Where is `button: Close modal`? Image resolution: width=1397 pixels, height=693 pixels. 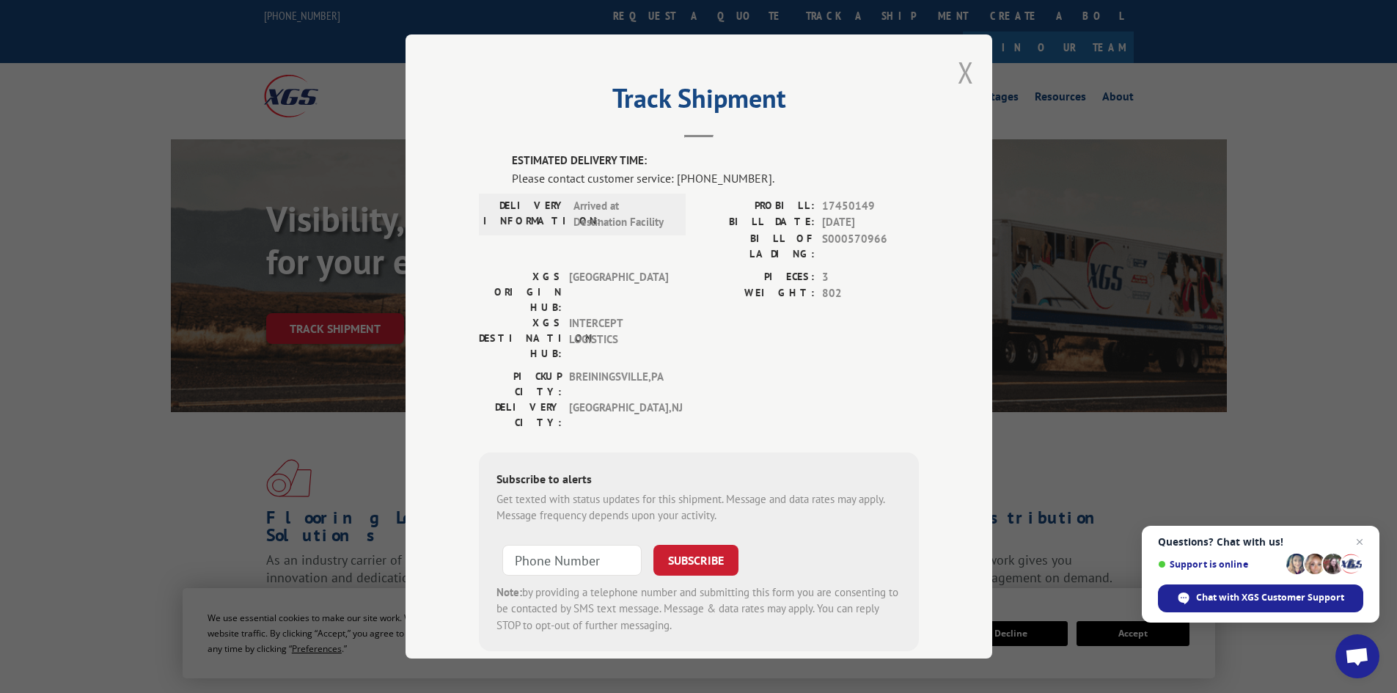 button: Close modal is located at coordinates (966, 72).